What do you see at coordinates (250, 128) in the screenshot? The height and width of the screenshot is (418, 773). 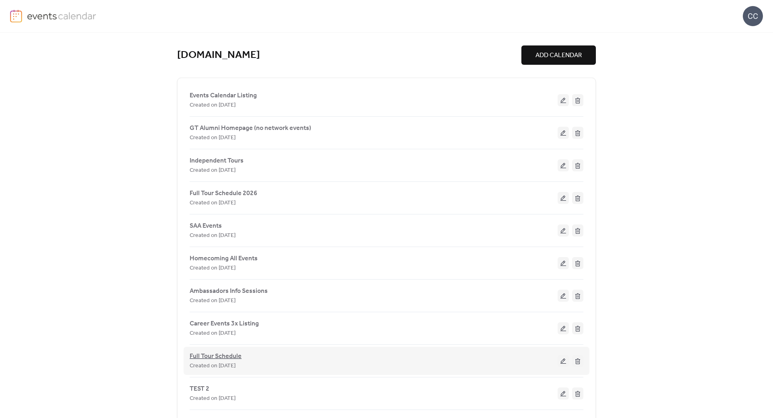 I see `a: GT Alumni Homepage (no network events)` at bounding box center [250, 128].